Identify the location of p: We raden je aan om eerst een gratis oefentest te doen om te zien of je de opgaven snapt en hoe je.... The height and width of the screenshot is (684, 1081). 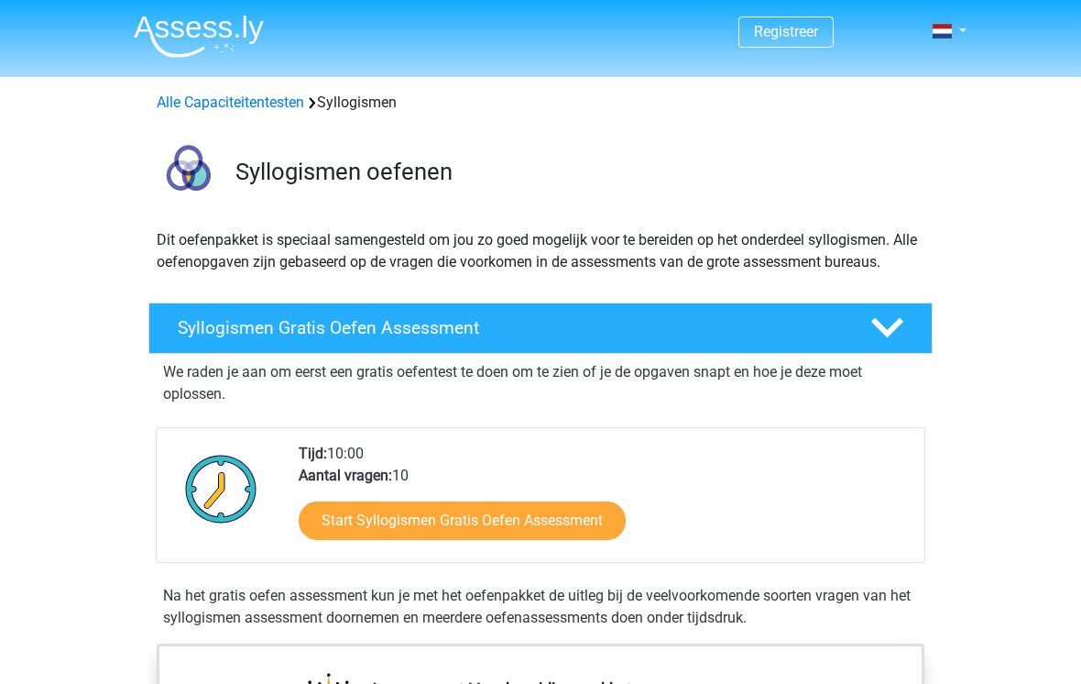
(541, 383).